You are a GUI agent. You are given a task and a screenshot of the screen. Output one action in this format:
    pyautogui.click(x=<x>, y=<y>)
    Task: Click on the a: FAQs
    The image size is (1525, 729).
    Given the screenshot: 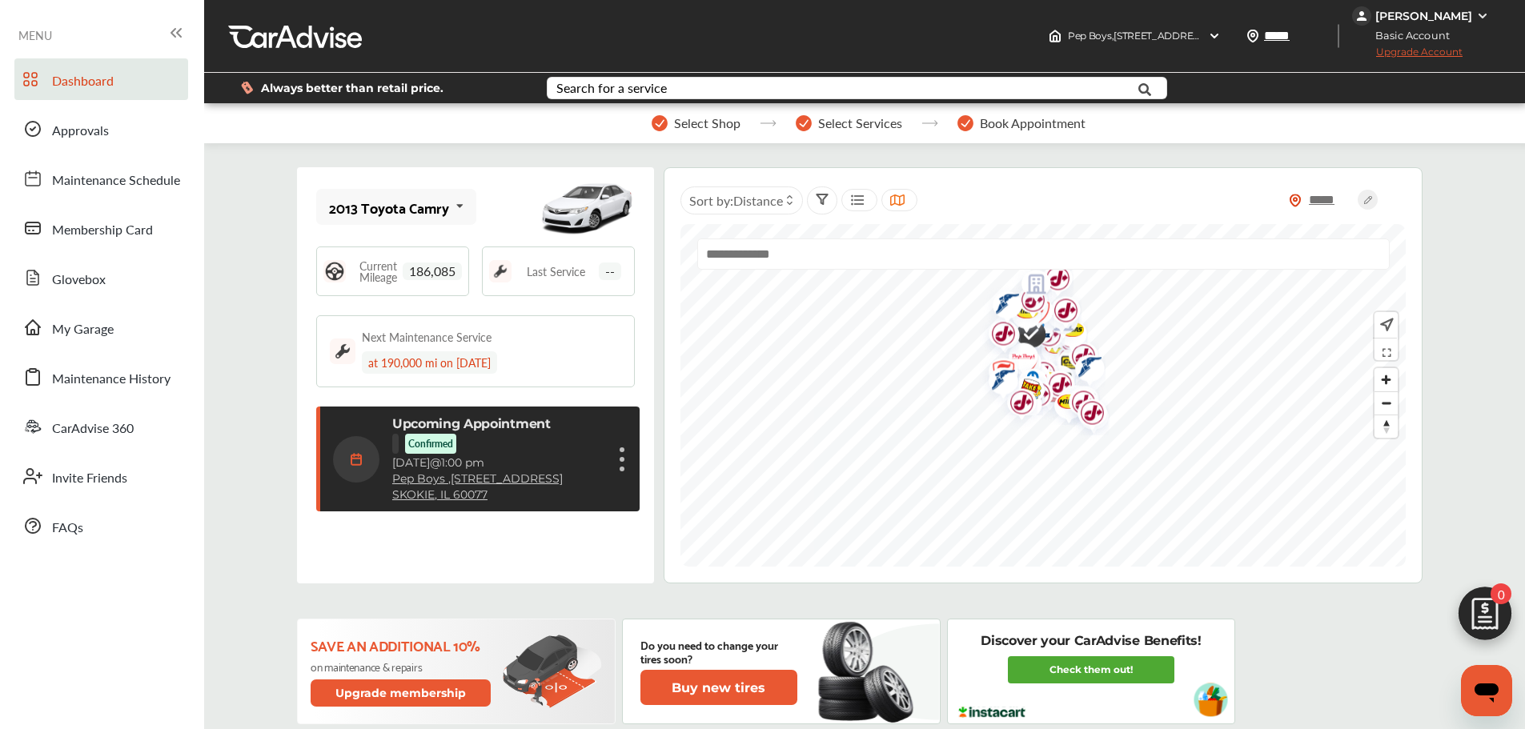 What is the action you would take?
    pyautogui.click(x=101, y=526)
    